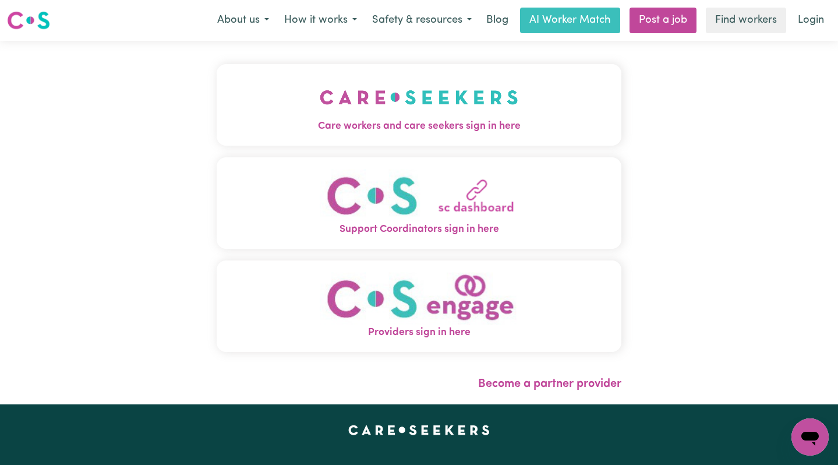 This screenshot has height=465, width=838. Describe the element at coordinates (422, 20) in the screenshot. I see `button: Safety & resources` at that location.